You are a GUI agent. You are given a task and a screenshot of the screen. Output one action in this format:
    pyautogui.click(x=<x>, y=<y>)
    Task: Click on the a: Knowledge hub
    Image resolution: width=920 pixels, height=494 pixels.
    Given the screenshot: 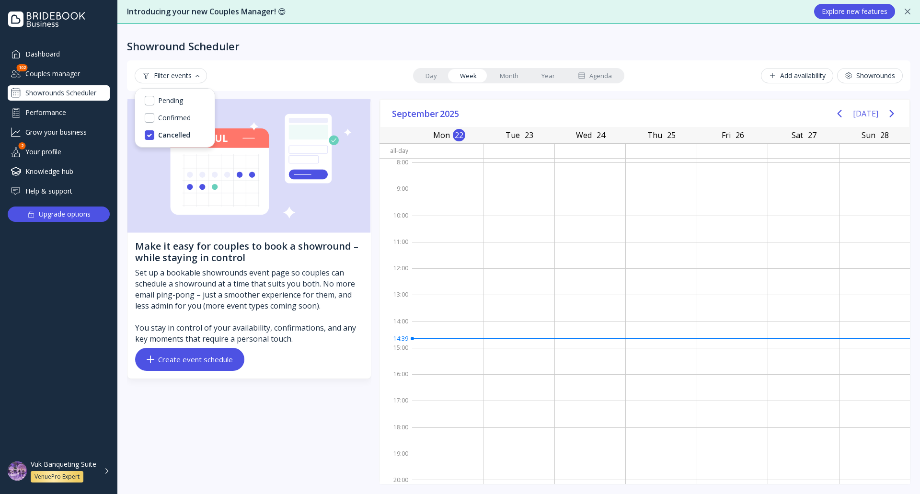 What is the action you would take?
    pyautogui.click(x=58, y=171)
    